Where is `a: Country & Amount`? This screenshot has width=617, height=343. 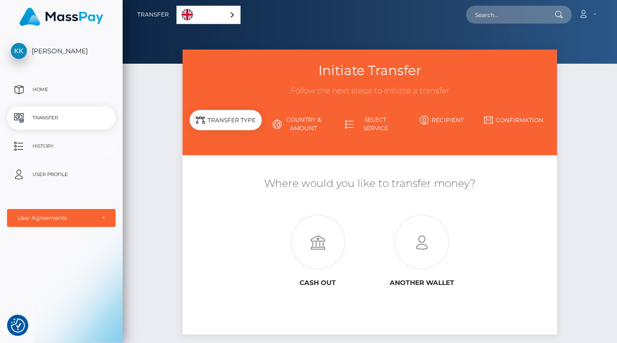
a: Country & Amount is located at coordinates (298, 124).